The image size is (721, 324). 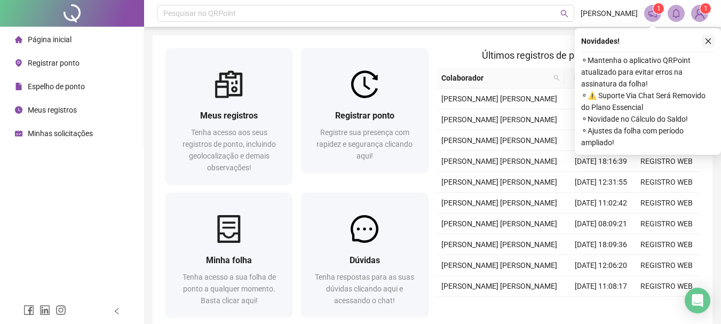 I want to click on span: ⚬ Novidade no Cálculo do Saldo!, so click(x=648, y=119).